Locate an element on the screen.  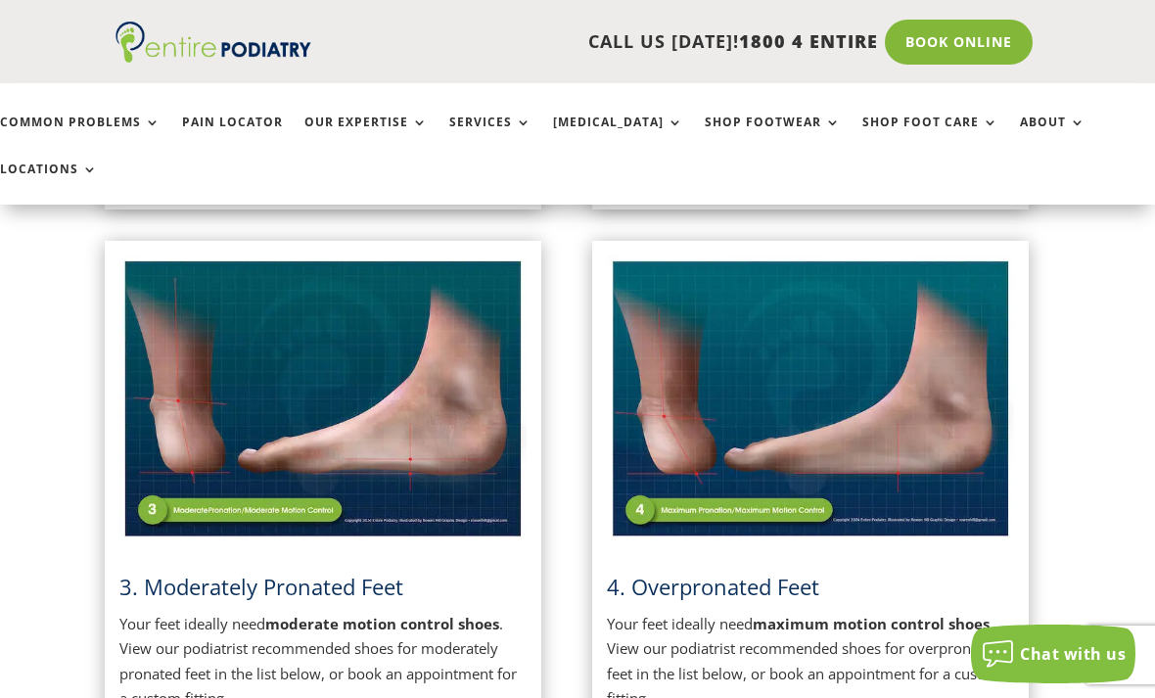
strong: moderate motion control shoes is located at coordinates (382, 624).